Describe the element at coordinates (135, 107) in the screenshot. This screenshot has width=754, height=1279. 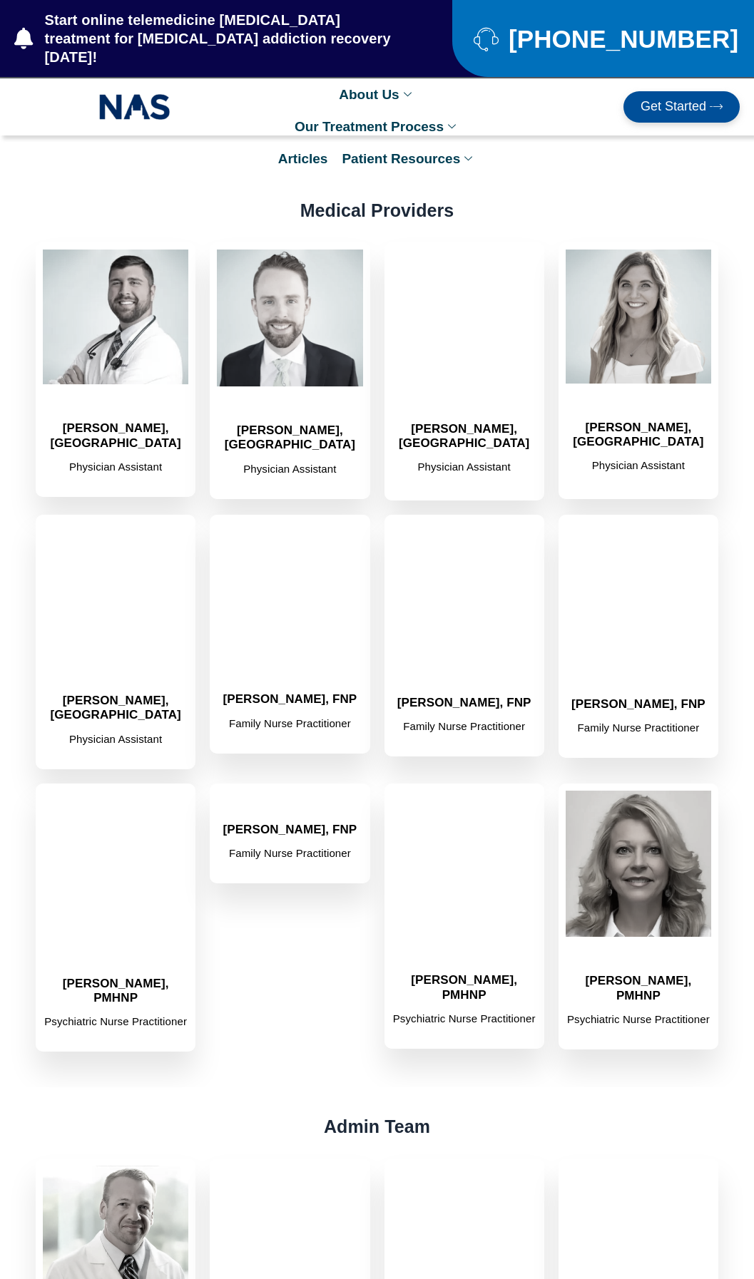
I see `img: NAS_email_signature-removebg-preview.png` at that location.